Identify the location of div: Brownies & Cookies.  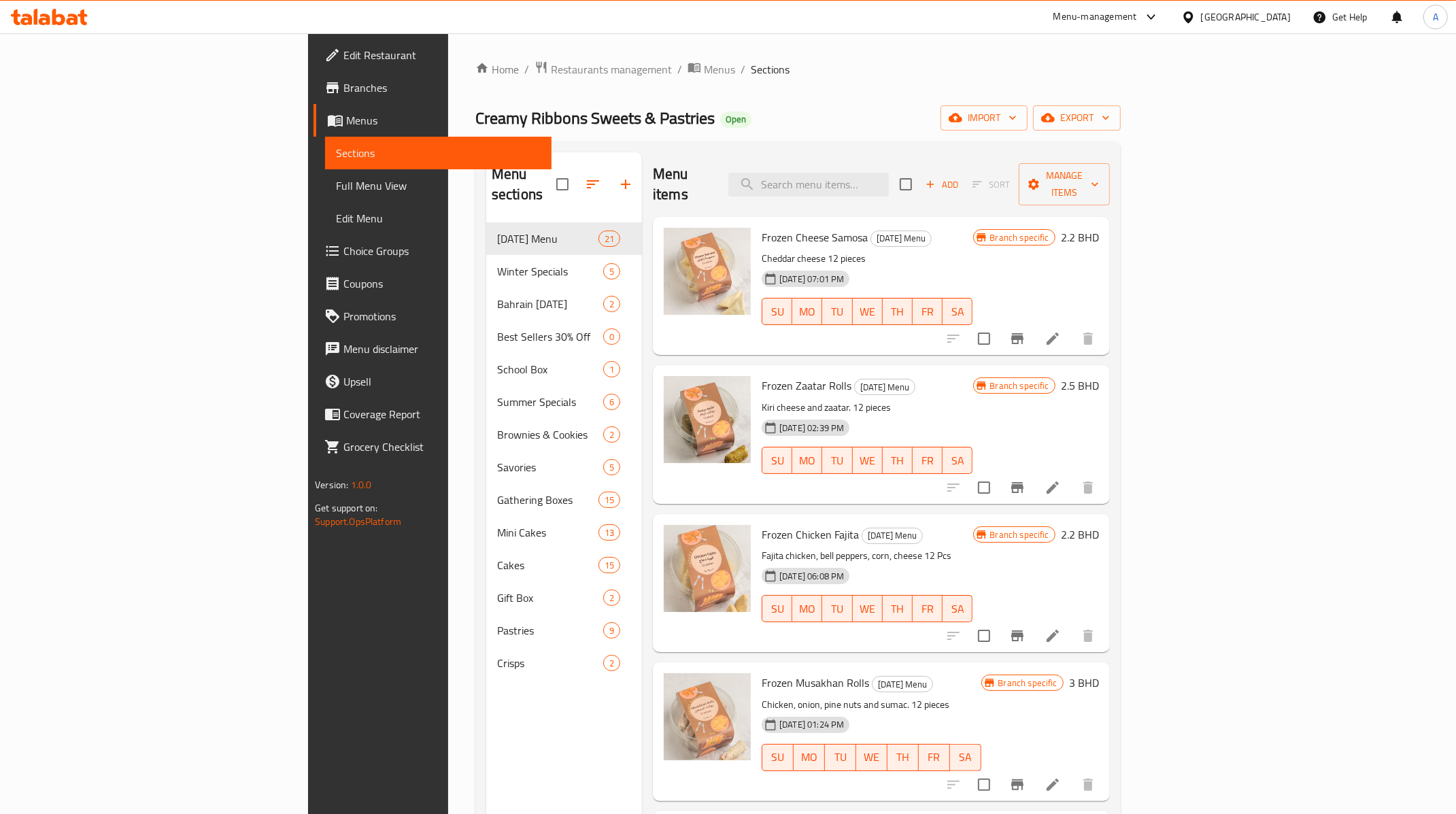
(550, 434).